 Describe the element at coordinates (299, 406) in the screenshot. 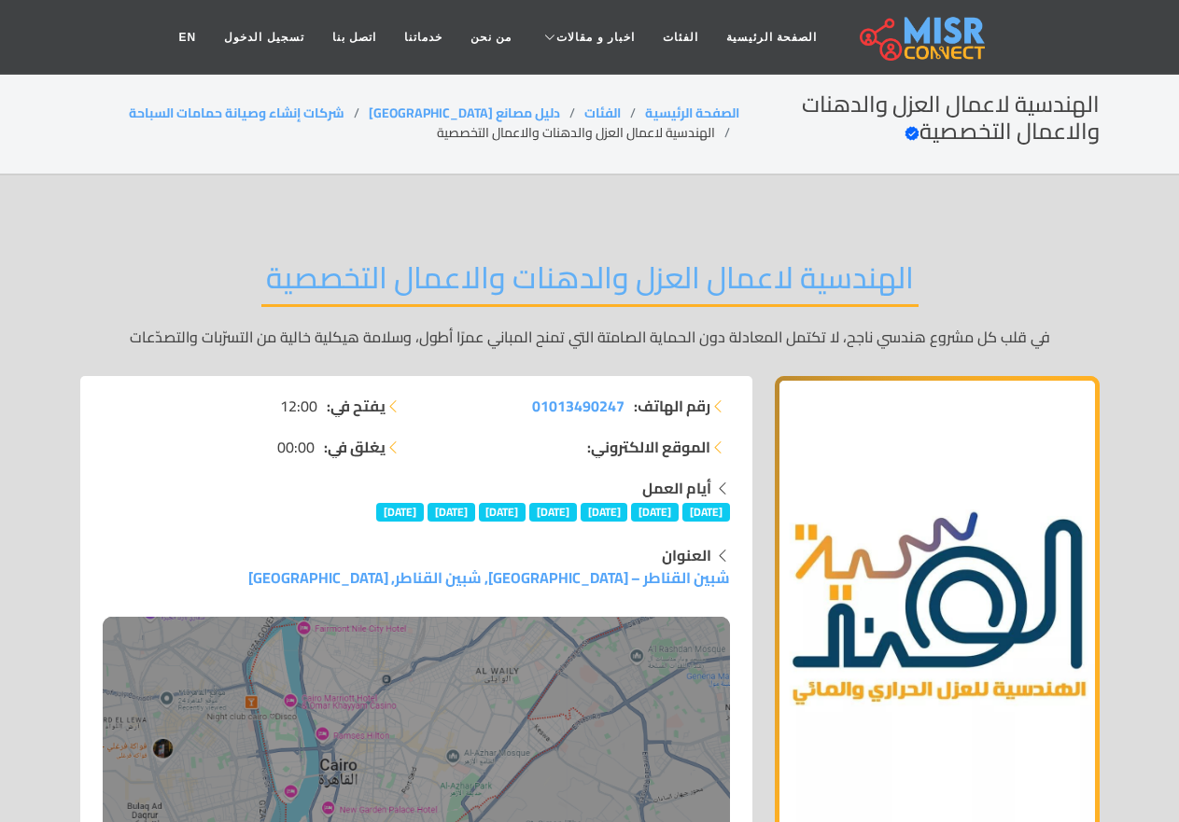

I see `span: 12:00` at that location.